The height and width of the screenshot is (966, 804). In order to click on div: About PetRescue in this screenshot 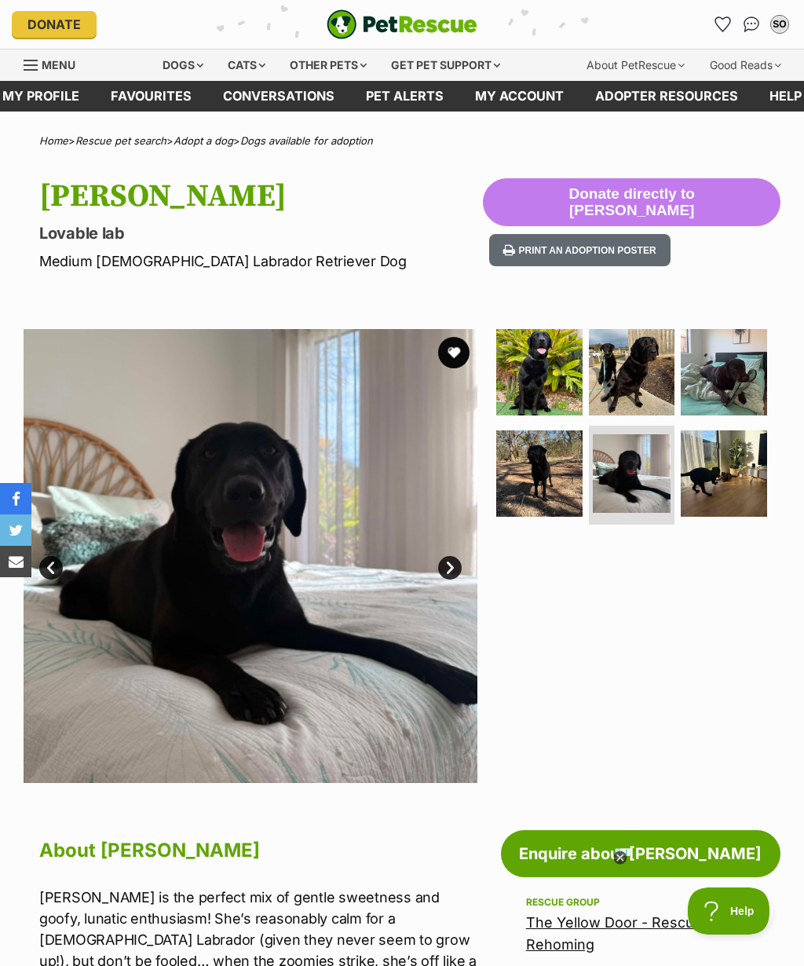, I will do `click(635, 65)`.